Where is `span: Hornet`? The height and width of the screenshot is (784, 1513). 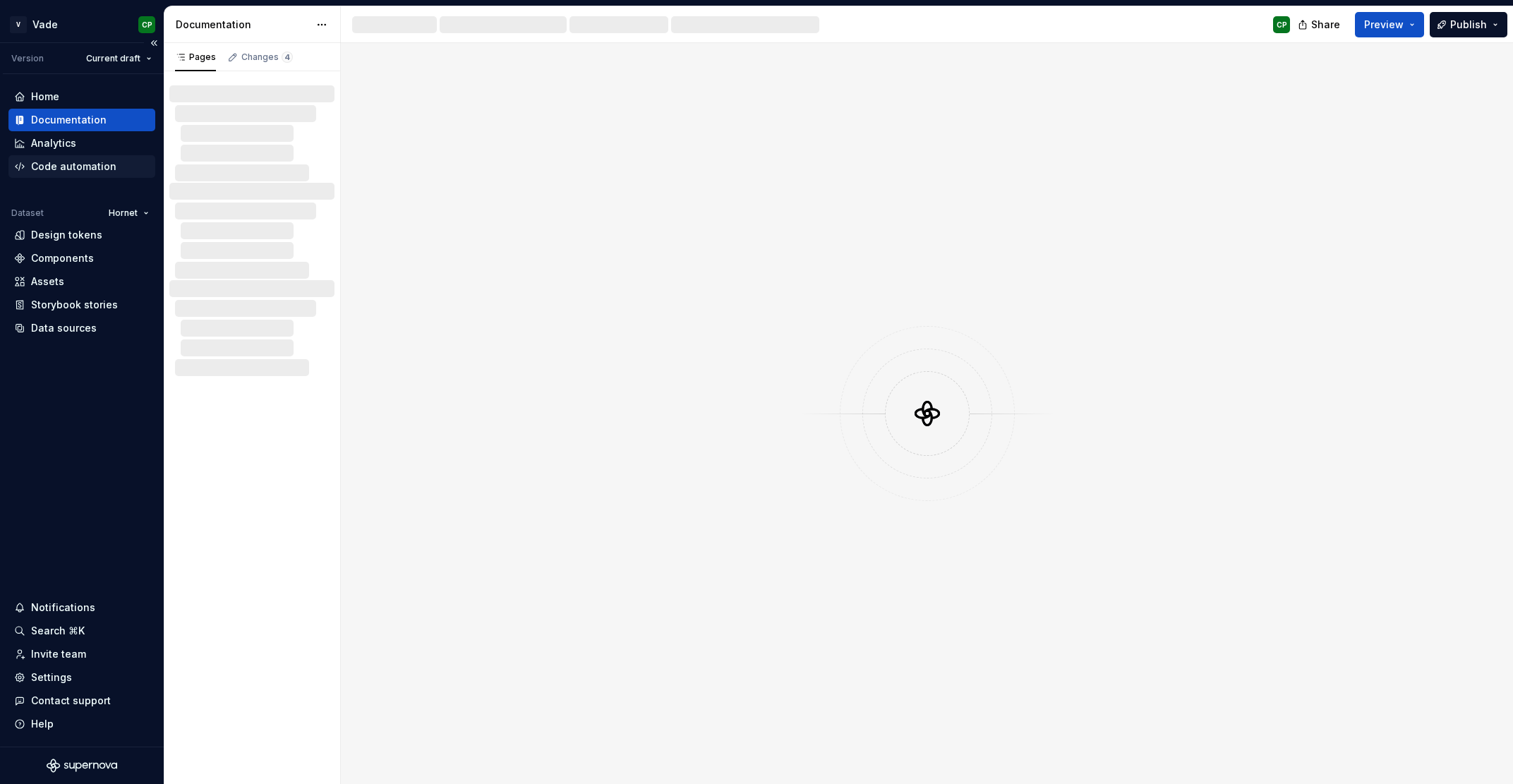 span: Hornet is located at coordinates (123, 213).